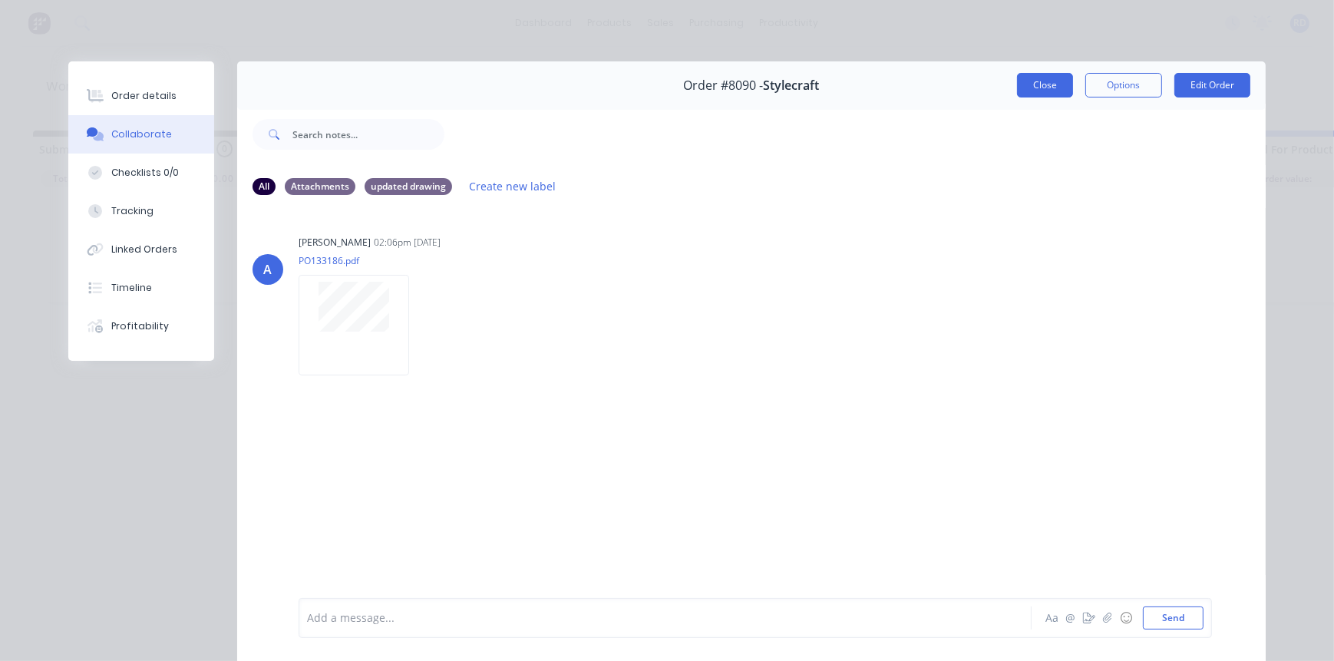  Describe the element at coordinates (320, 187) in the screenshot. I see `div: Attachments` at that location.